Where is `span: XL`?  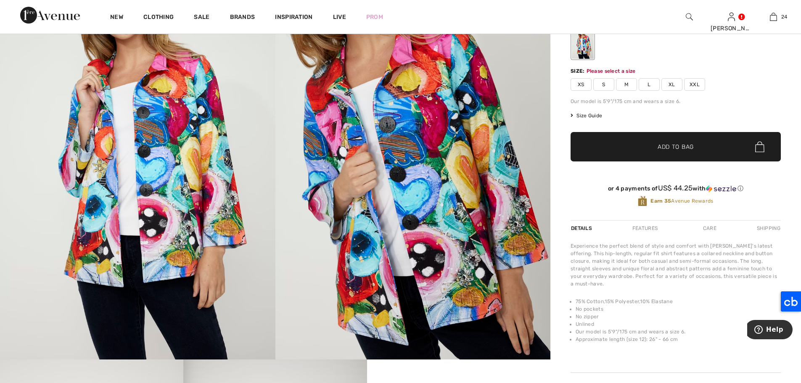 span: XL is located at coordinates (672, 84).